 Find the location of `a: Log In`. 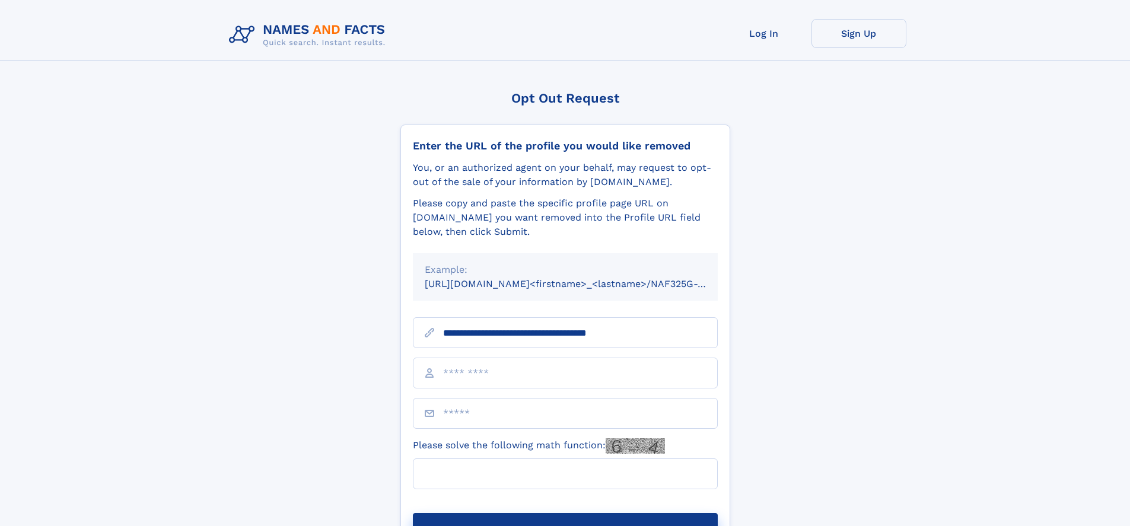

a: Log In is located at coordinates (764, 33).